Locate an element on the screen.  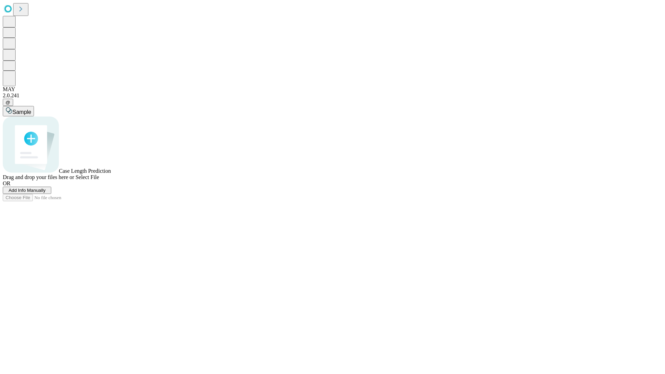
span: Select File is located at coordinates (87, 177).